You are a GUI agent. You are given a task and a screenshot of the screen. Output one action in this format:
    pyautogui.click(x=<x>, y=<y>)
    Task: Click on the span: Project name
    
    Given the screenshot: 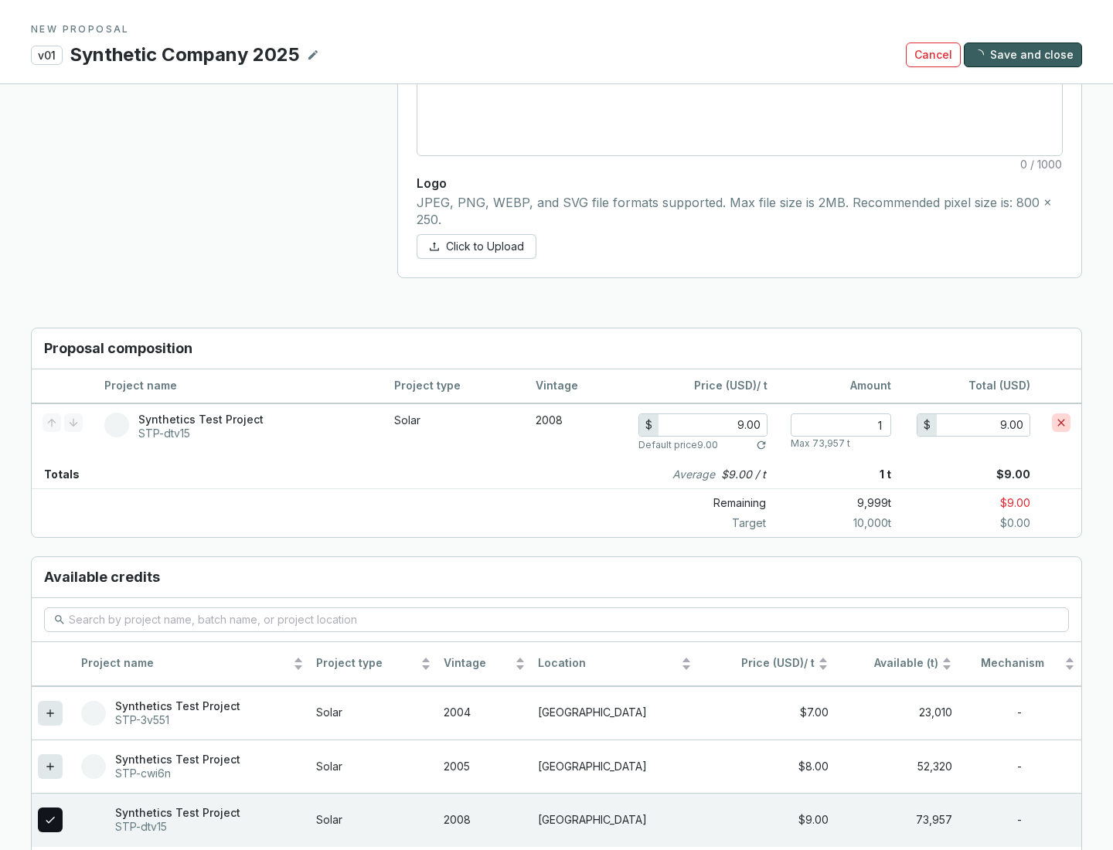 What is the action you would take?
    pyautogui.click(x=185, y=663)
    